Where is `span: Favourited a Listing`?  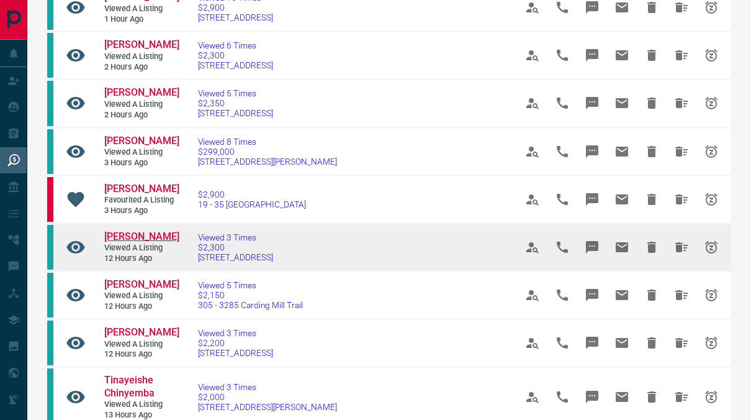 span: Favourited a Listing is located at coordinates (141, 200).